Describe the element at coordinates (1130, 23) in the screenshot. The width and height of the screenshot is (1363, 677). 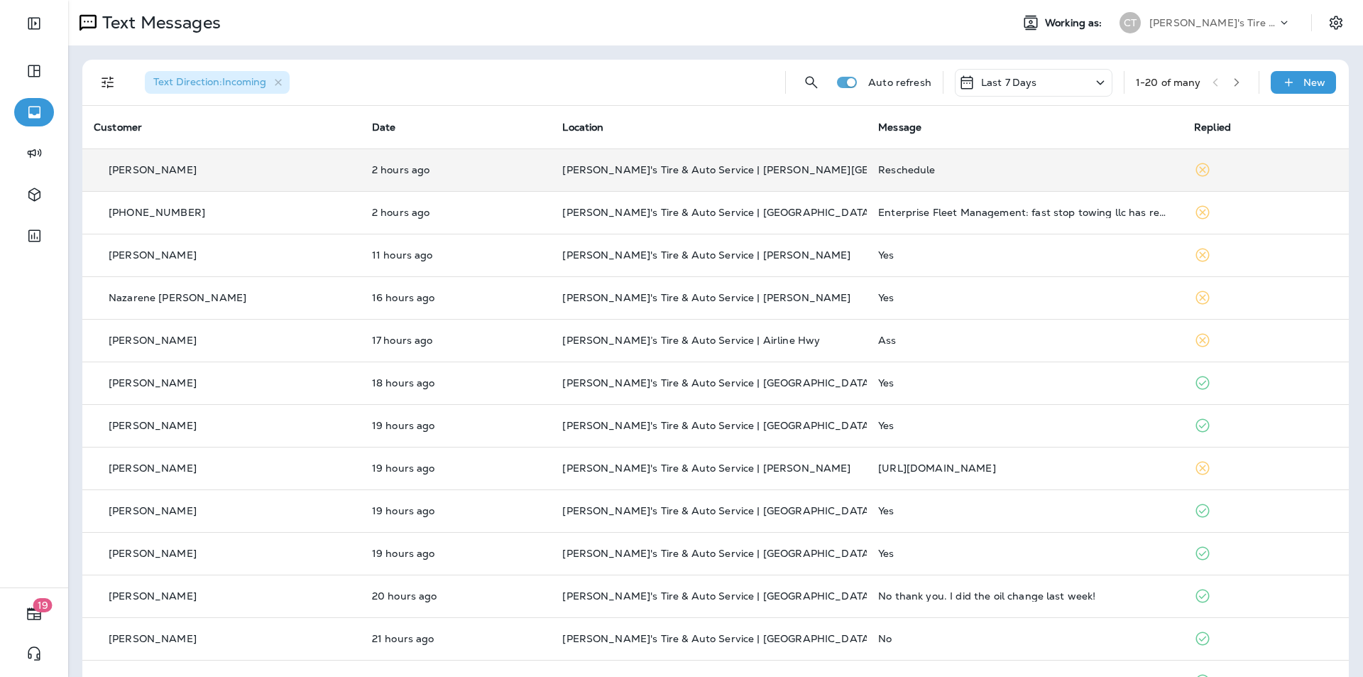
I see `div: CT` at that location.